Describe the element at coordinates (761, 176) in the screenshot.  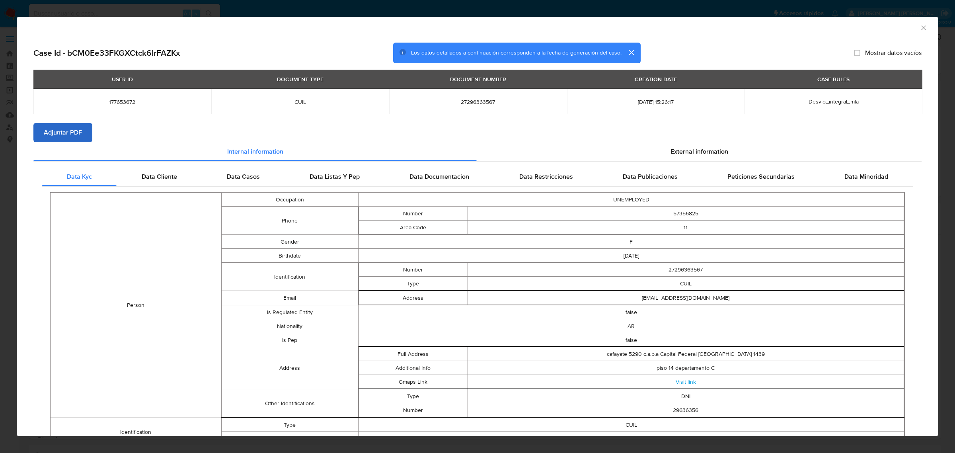
I see `span: Peticiones Secundarias` at that location.